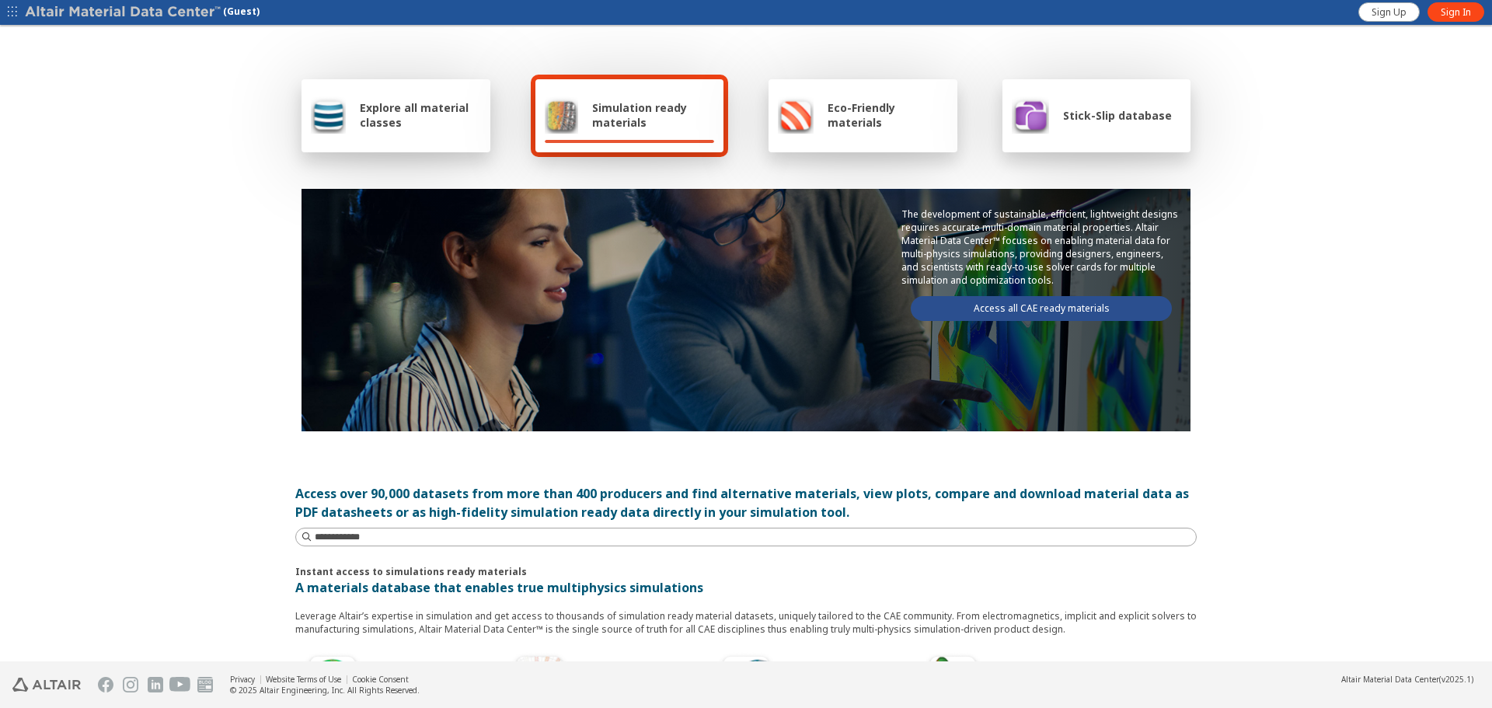 This screenshot has width=1492, height=708. Describe the element at coordinates (746, 588) in the screenshot. I see `p: A materials database that enables true multiphysics simulations` at that location.